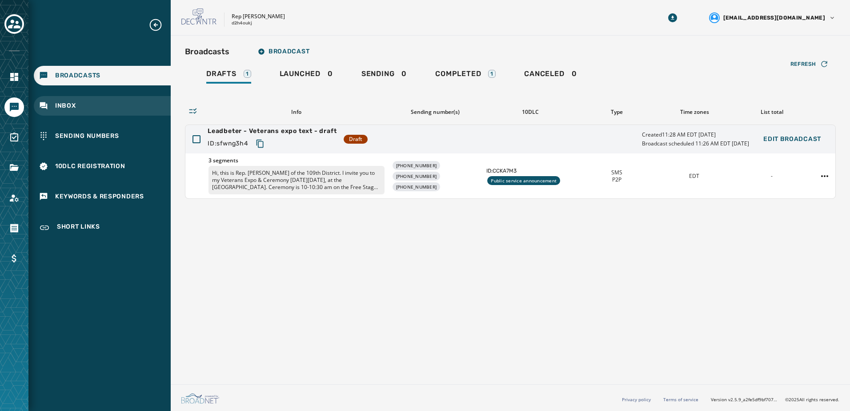 The height and width of the screenshot is (411, 850). I want to click on div: Sending number(s), so click(435, 112).